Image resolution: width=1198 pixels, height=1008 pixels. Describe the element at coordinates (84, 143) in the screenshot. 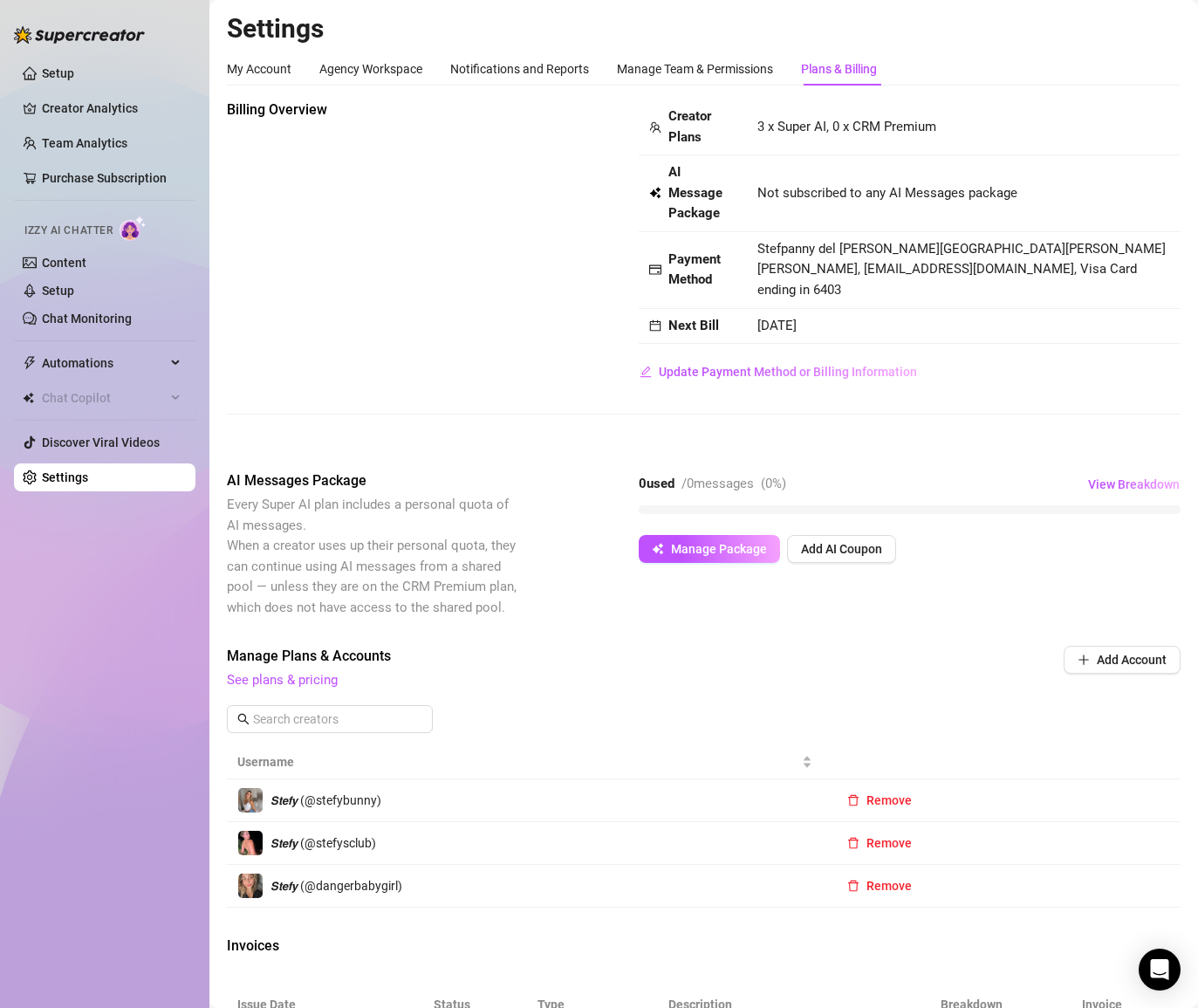

I see `a: Team Analytics` at that location.